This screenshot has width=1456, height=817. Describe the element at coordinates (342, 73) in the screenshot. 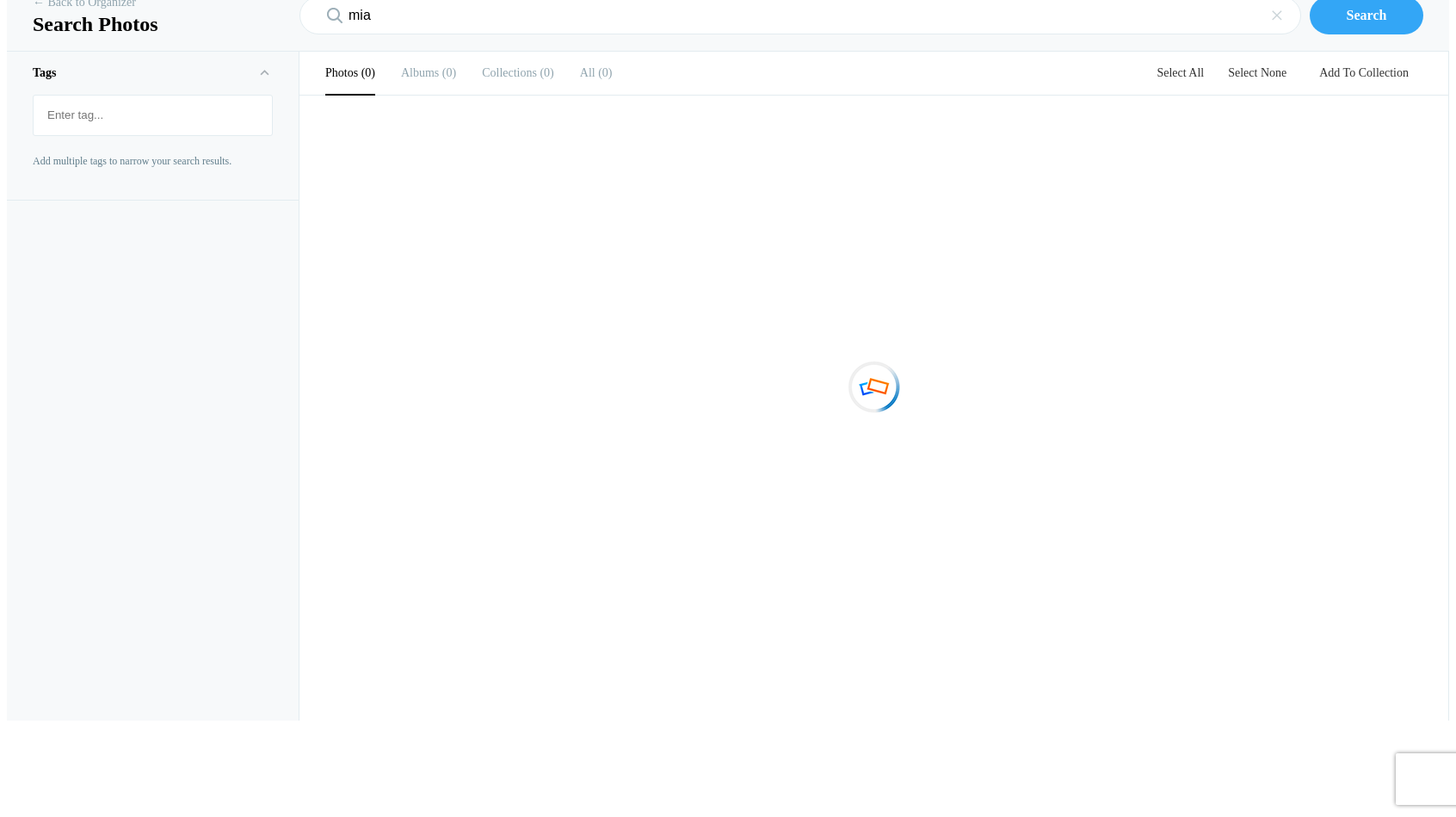

I see `b: Photos` at that location.